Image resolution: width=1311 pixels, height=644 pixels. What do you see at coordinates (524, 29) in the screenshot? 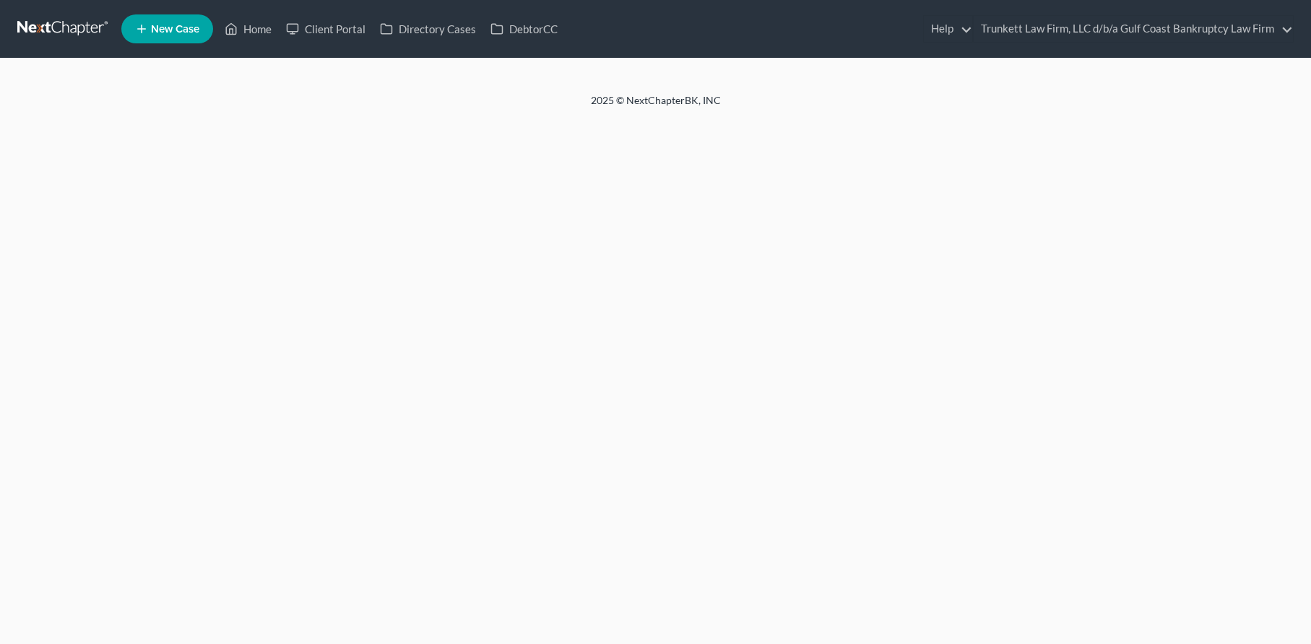
I see `a: DebtorCC` at bounding box center [524, 29].